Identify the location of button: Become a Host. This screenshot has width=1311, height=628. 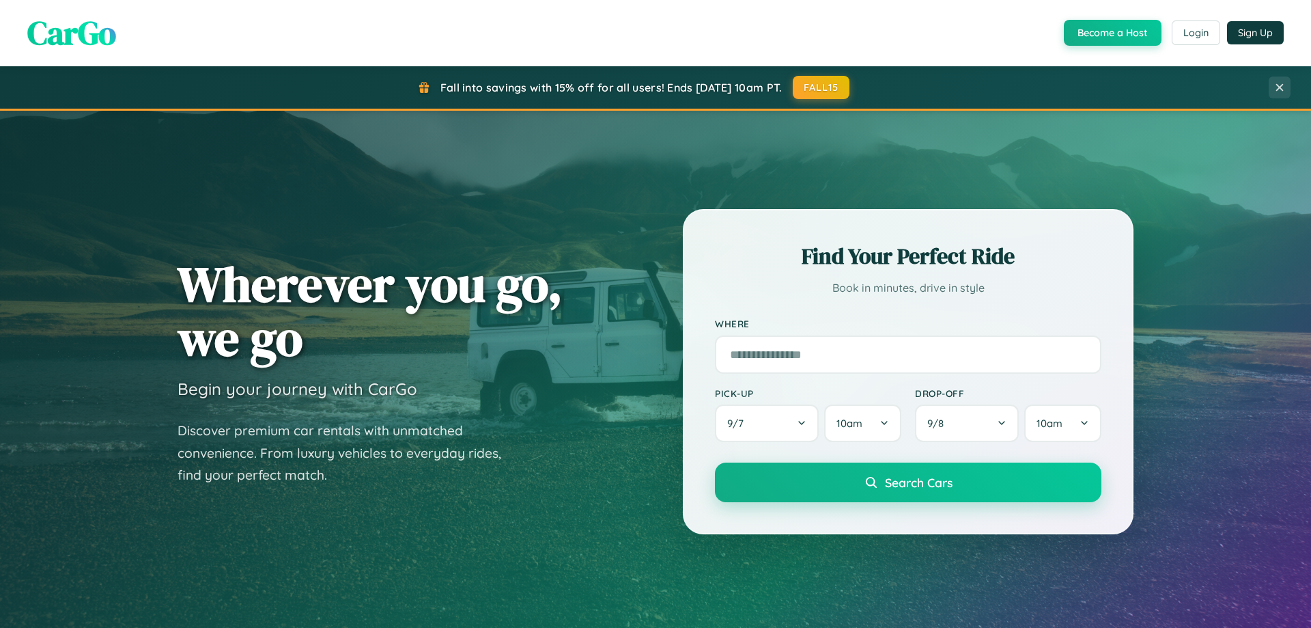
(1113, 33).